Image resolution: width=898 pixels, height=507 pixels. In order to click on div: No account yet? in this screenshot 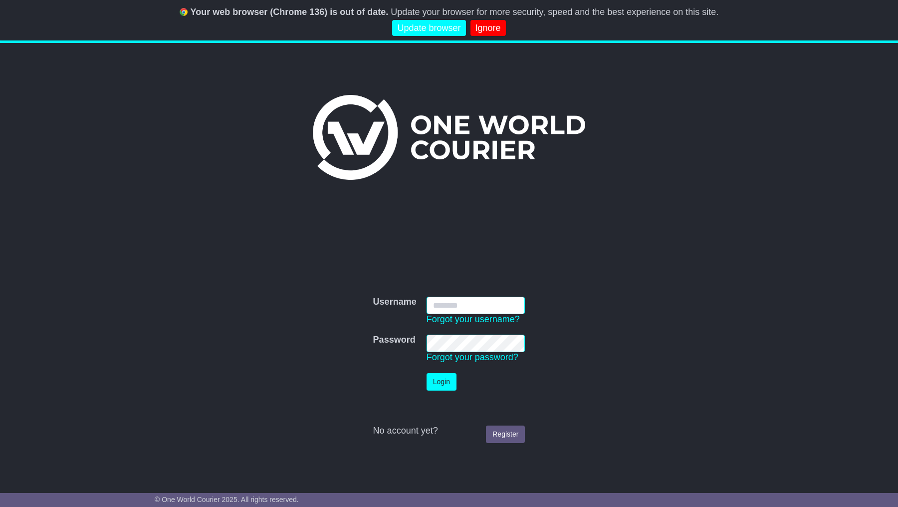, I will do `click(449, 431)`.